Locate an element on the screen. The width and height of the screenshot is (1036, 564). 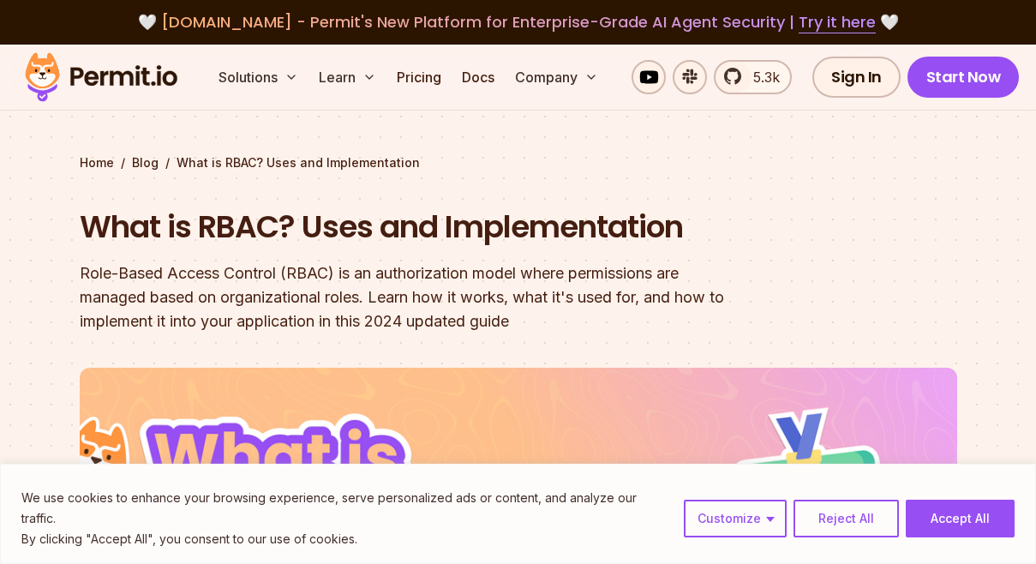
a: Start Now is located at coordinates (963, 77).